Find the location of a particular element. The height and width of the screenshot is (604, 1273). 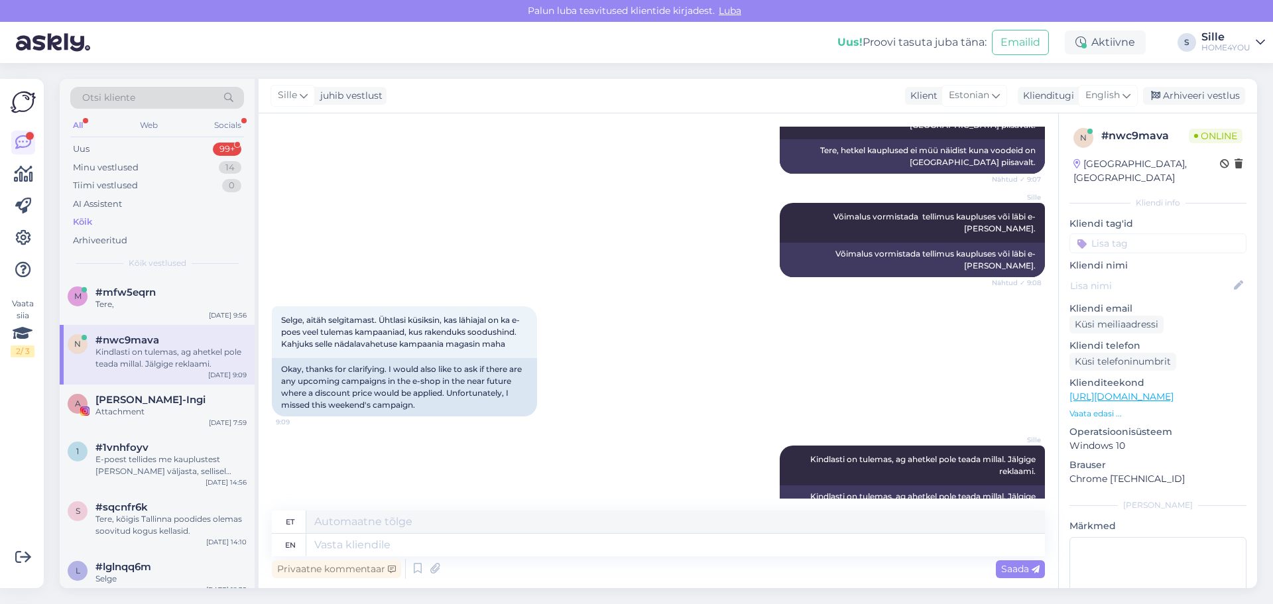

div: Küsi meiliaadressi is located at coordinates (1116, 324).